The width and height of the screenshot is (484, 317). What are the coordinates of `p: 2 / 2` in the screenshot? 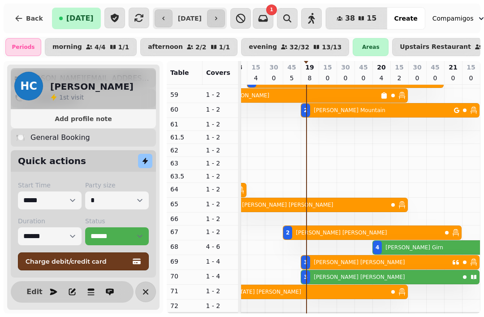 It's located at (201, 47).